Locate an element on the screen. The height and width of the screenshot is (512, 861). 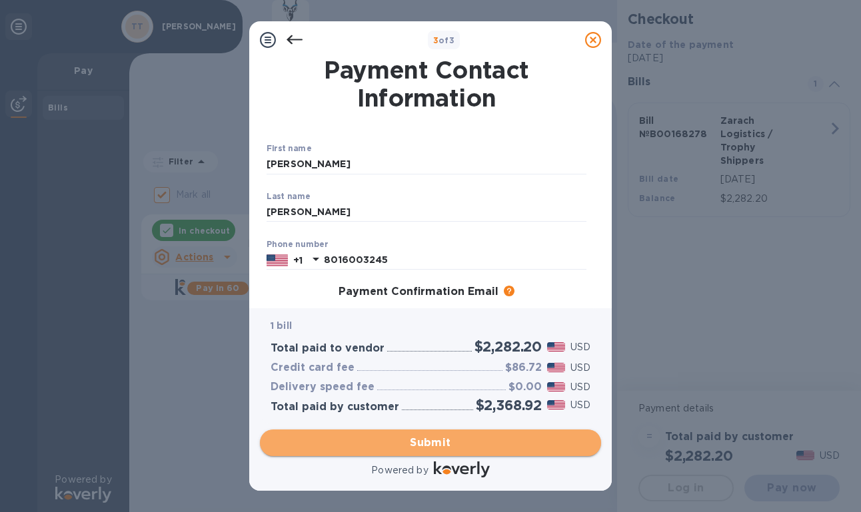
img: US is located at coordinates (277, 260).